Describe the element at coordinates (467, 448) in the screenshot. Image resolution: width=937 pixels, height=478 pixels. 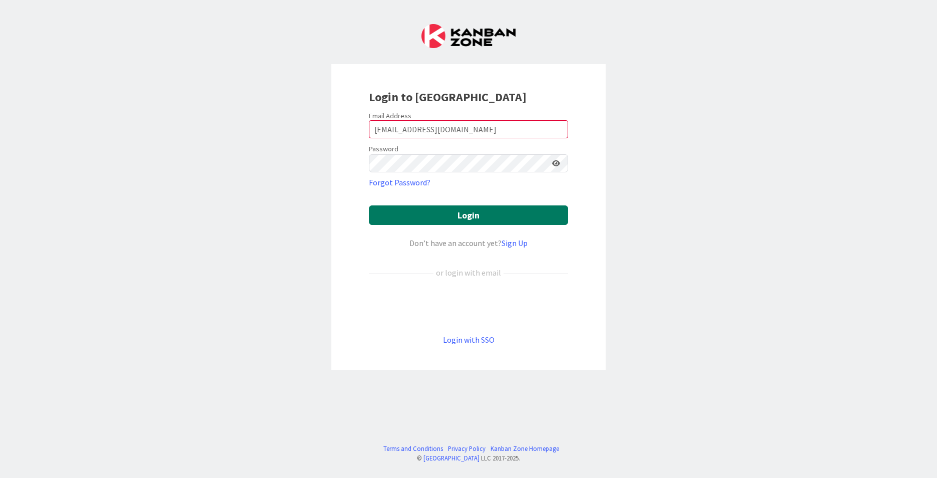
I see `a: Privacy Policy` at that location.